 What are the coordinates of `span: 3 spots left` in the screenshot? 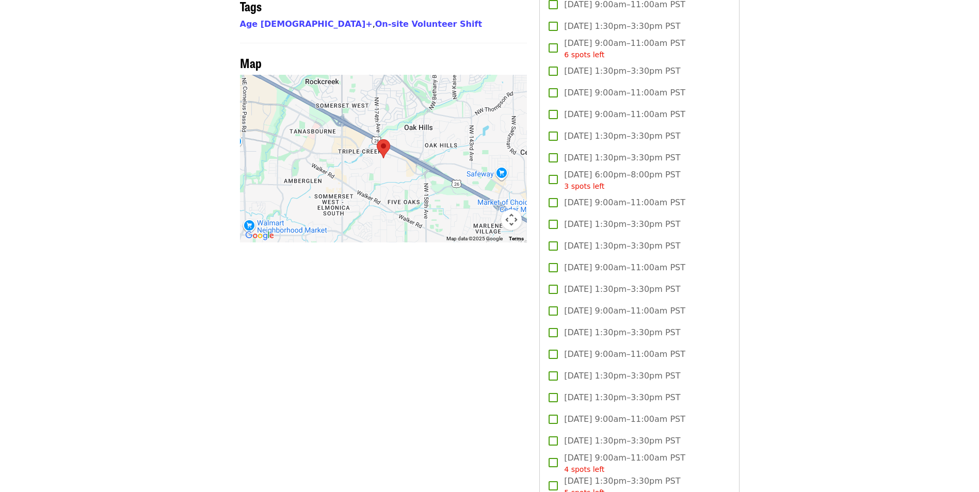 It's located at (584, 186).